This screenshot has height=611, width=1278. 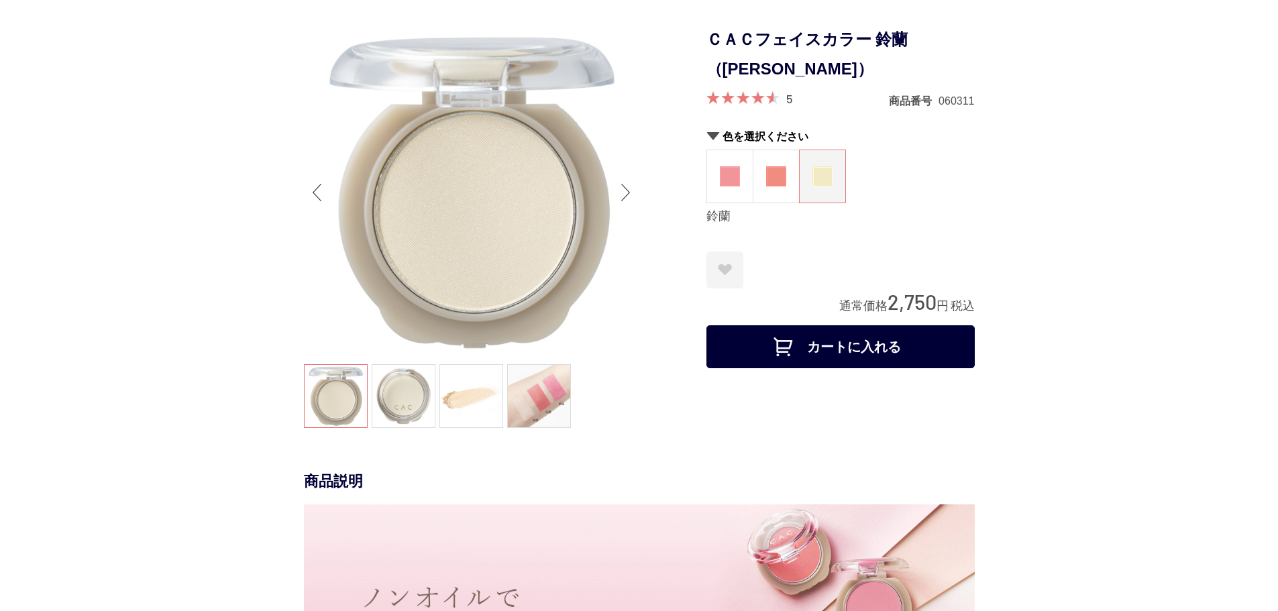 I want to click on dl: 秋桜, so click(x=730, y=176).